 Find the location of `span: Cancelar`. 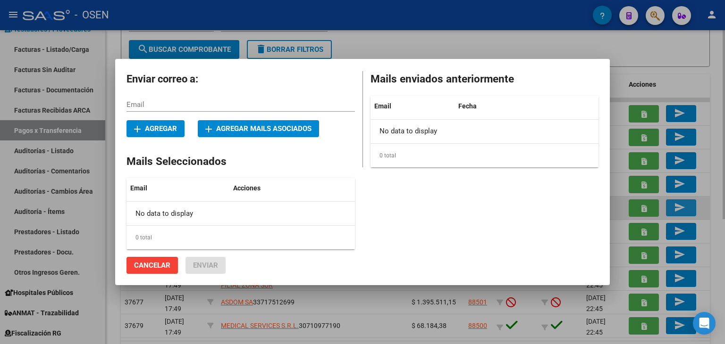

span: Cancelar is located at coordinates (152, 266).